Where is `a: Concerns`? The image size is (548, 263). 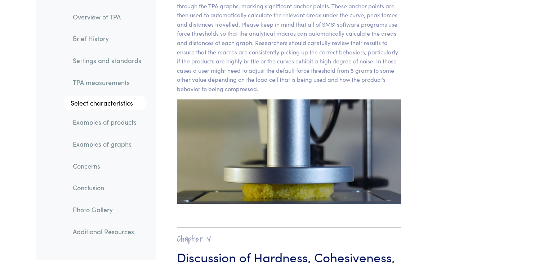
a: Concerns is located at coordinates (107, 166).